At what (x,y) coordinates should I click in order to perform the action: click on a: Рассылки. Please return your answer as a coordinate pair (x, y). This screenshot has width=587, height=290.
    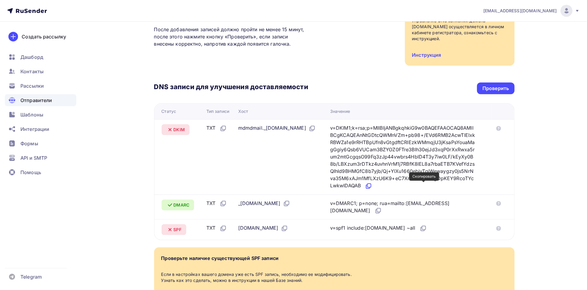
    Looking at the image, I should click on (41, 86).